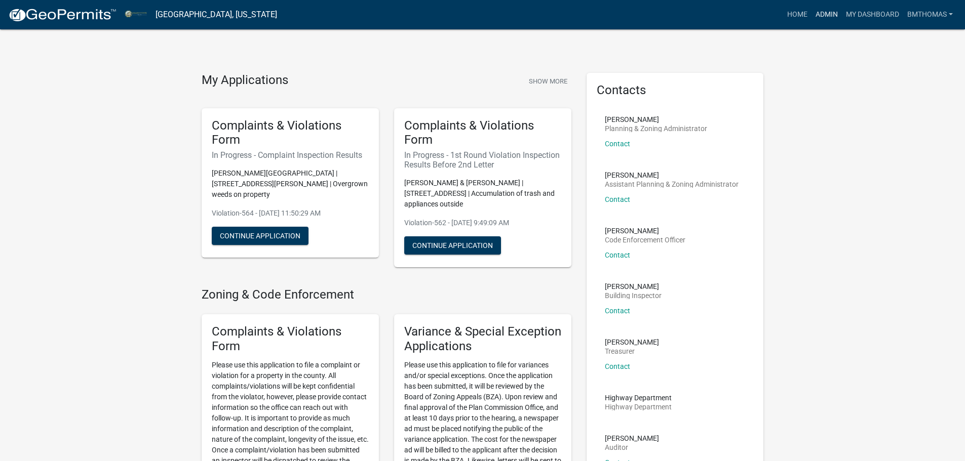  Describe the element at coordinates (632, 352) in the screenshot. I see `p: Treasurer` at that location.